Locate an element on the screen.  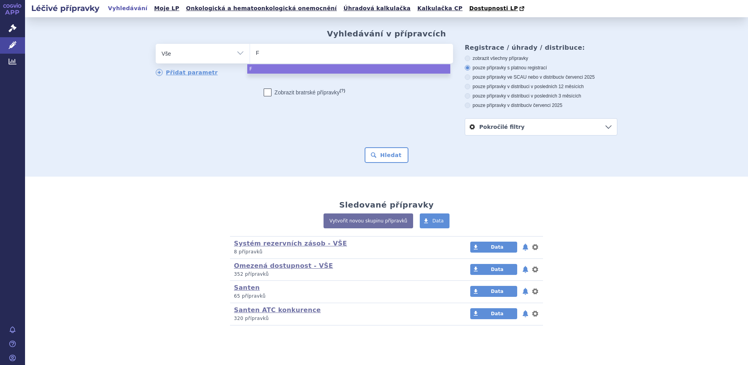
a: Kalkulačka CP is located at coordinates (440, 8).